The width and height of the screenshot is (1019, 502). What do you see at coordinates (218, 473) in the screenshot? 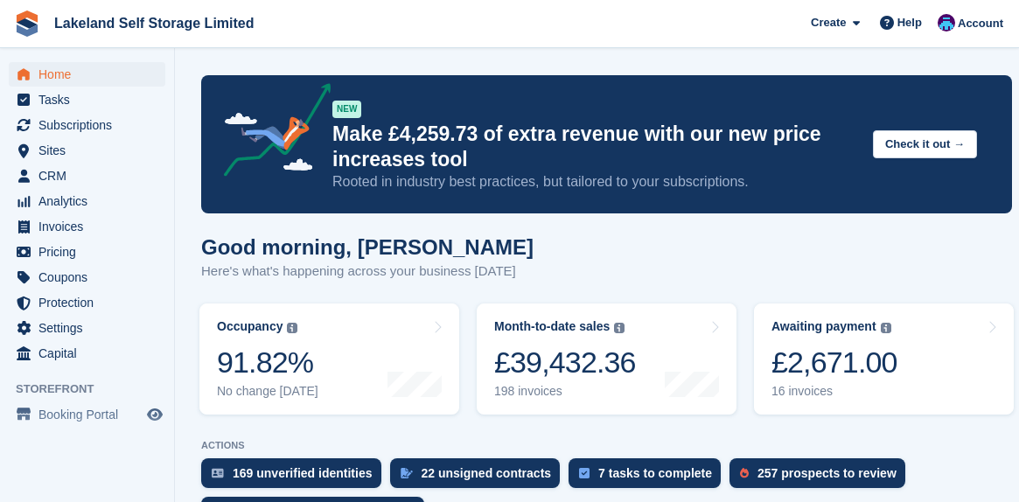
I see `img: verify_identity-adf6edd0f0f0b5bbfe63781bf79b02c33cf7c696d77639b501bdc392416b5a36.svg` at bounding box center [218, 473].